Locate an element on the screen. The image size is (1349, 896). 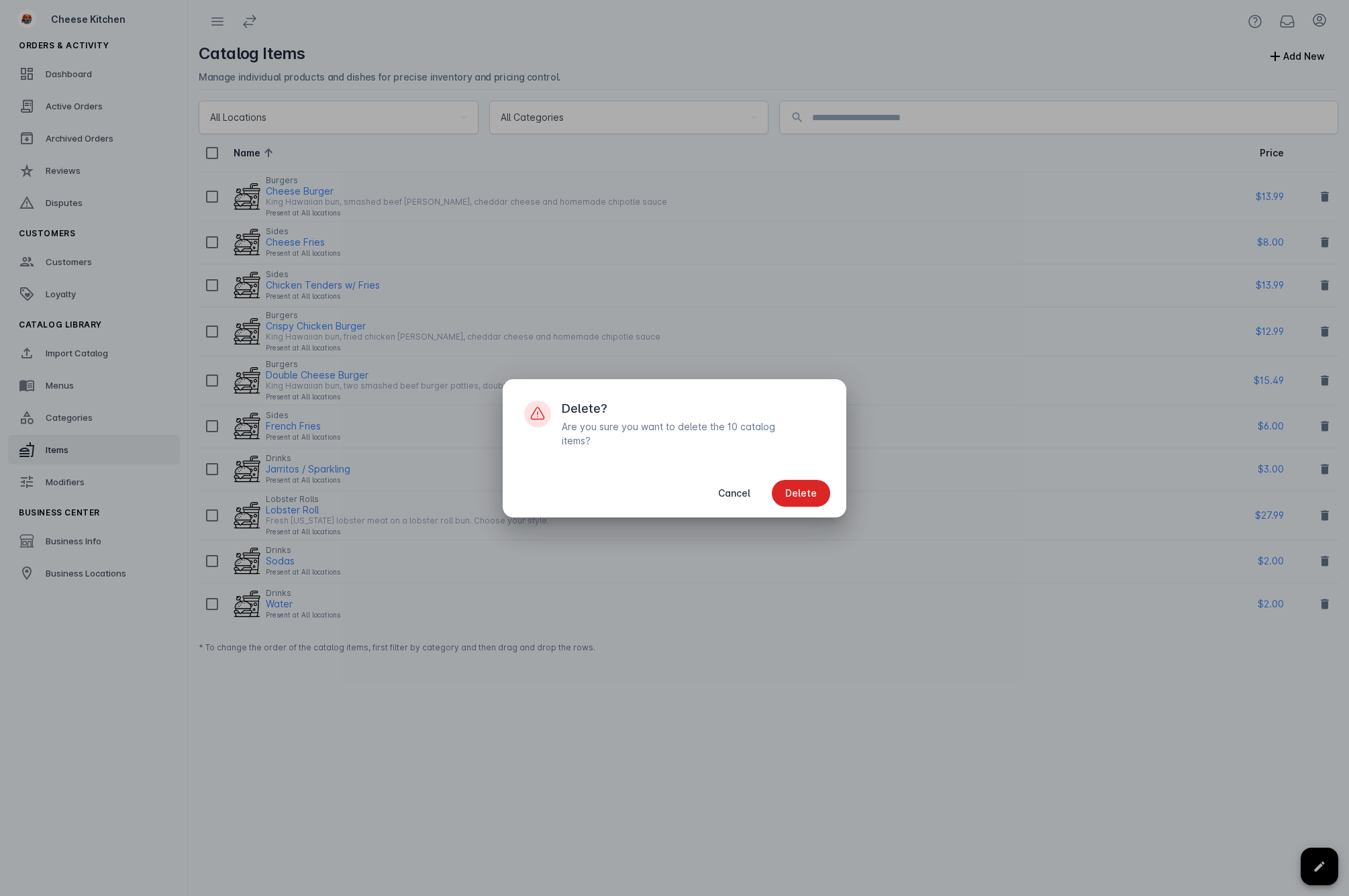
div: Delete? is located at coordinates (584, 409).